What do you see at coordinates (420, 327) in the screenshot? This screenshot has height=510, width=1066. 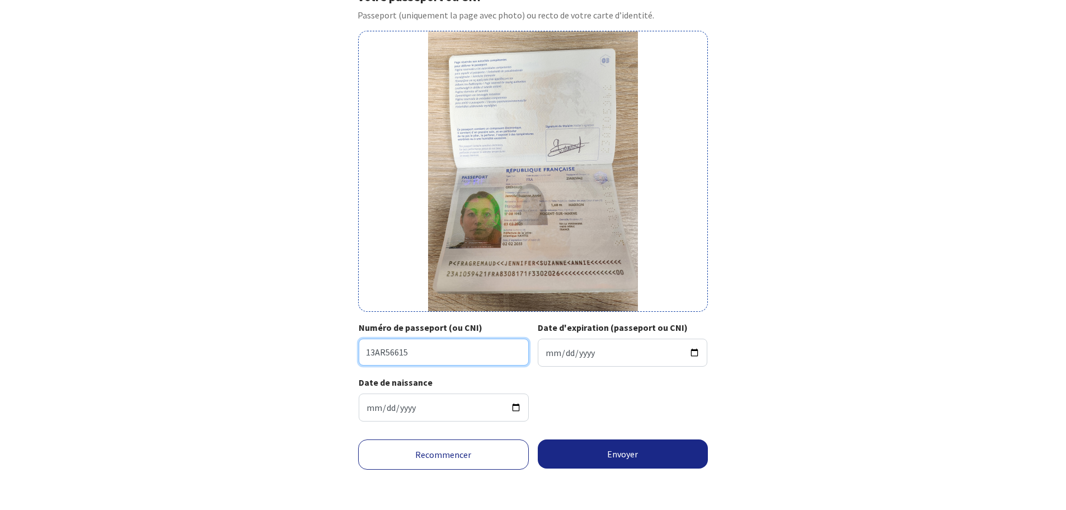 I see `strong: Numéro de passeport (ou CNI)` at bounding box center [420, 327].